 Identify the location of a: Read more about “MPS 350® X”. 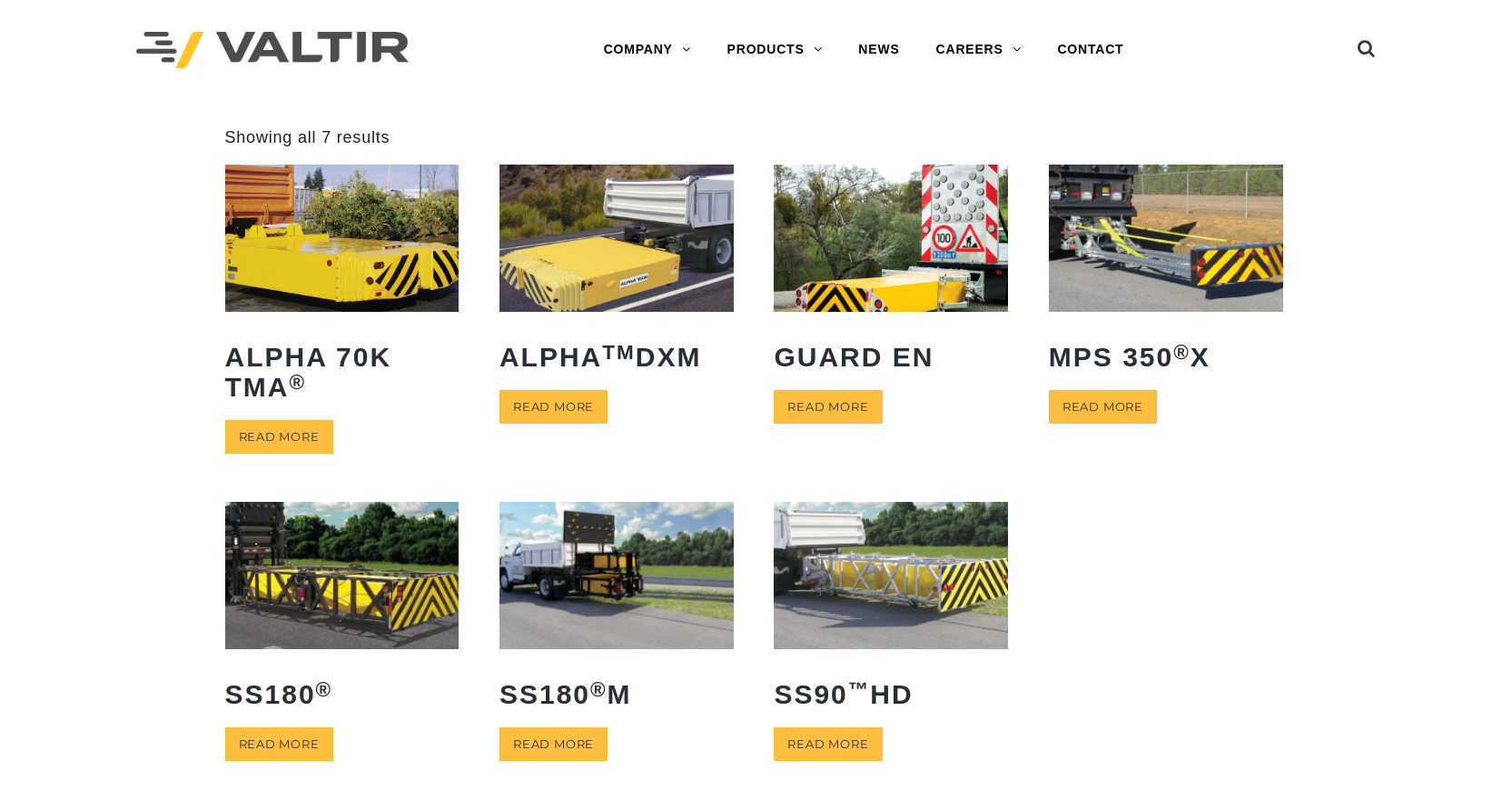
(1103, 406).